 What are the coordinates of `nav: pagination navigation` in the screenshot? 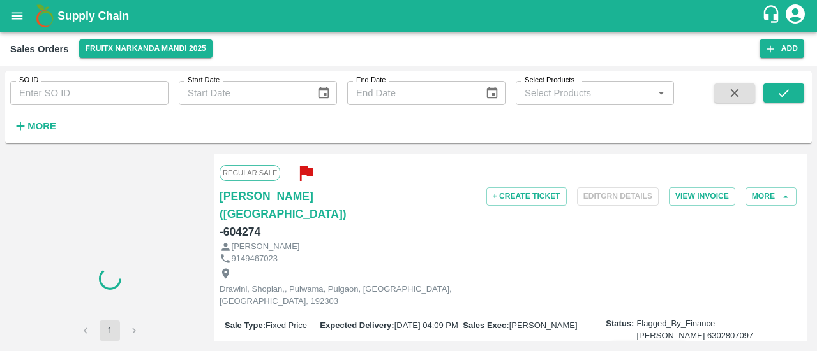 It's located at (110, 331).